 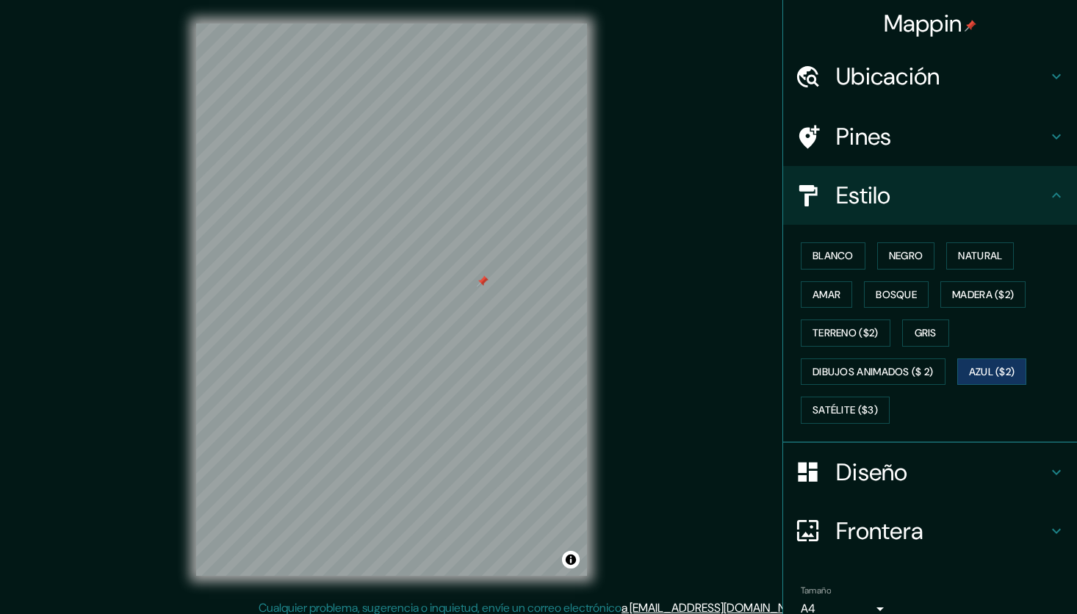 What do you see at coordinates (992, 372) in the screenshot?
I see `button: Azul ($2)` at bounding box center [992, 372].